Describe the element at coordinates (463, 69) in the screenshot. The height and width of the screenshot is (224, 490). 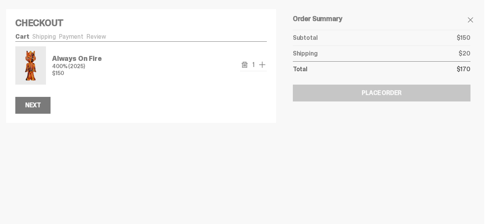
I see `p: $170` at that location.